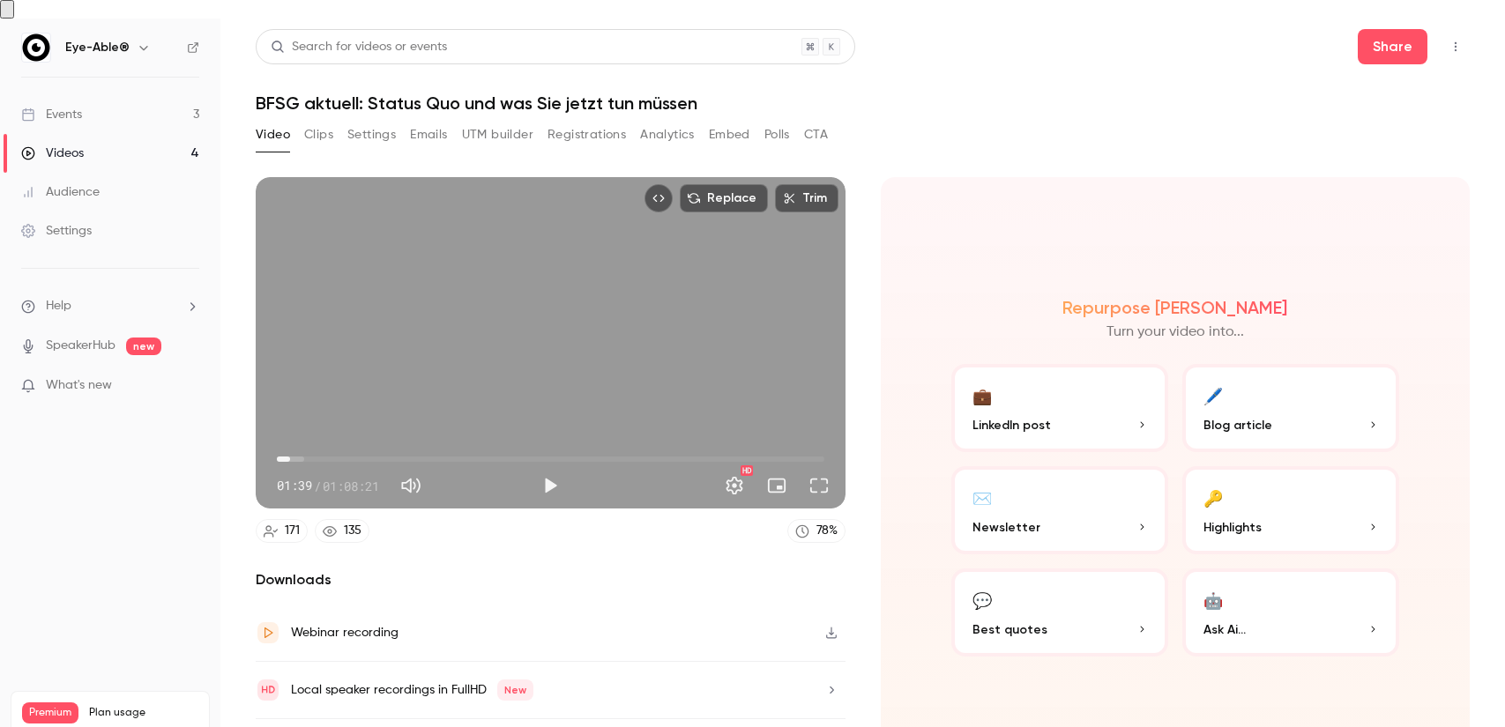 This screenshot has width=1505, height=727. Describe the element at coordinates (862, 103) in the screenshot. I see `h1: BFSG aktuell: Status Quo und was Sie jetzt tun müssen` at that location.